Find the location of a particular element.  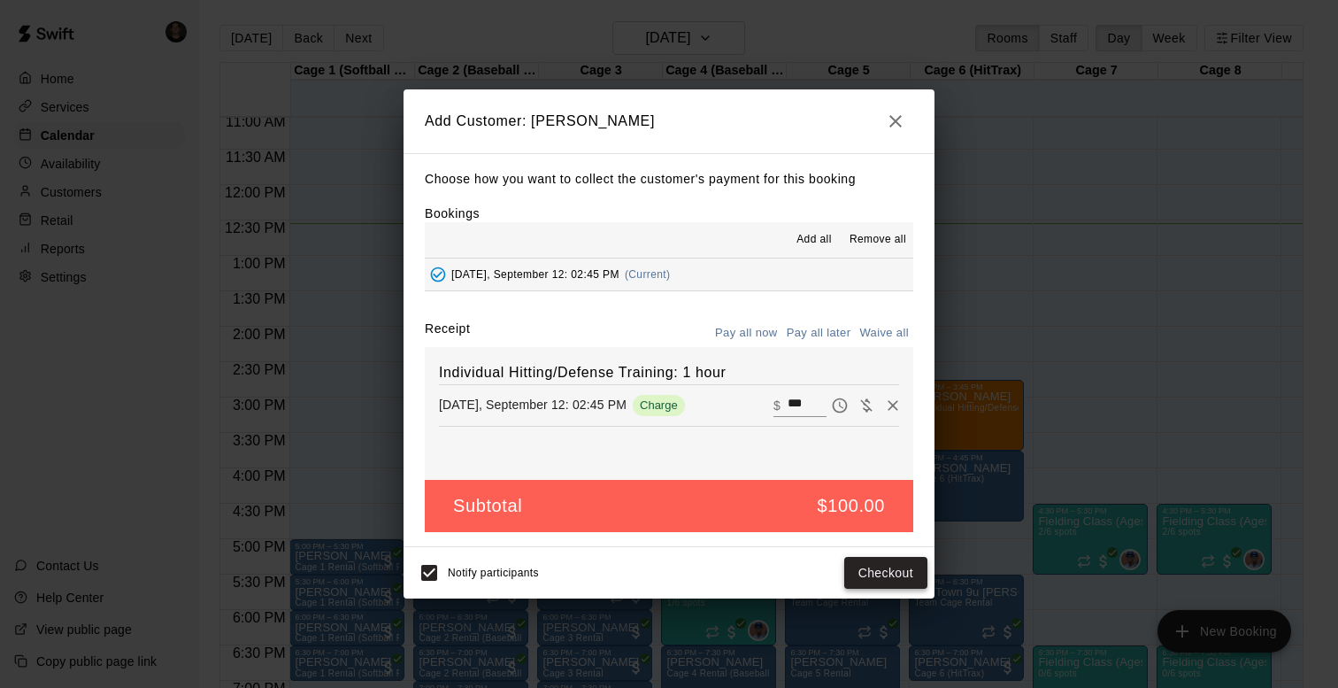

span: Add all is located at coordinates (814, 240).